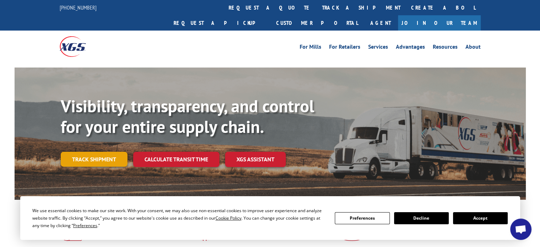  I want to click on a: XGS ASSISTANT, so click(255, 159).